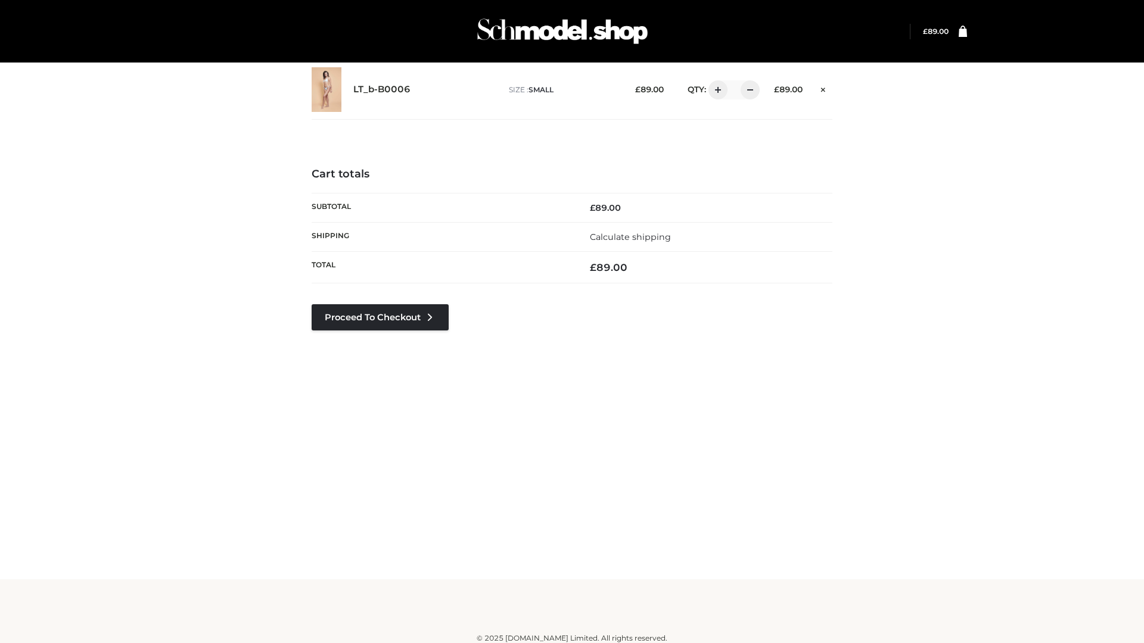  Describe the element at coordinates (380, 318) in the screenshot. I see `a: Proceed to Checkout` at that location.